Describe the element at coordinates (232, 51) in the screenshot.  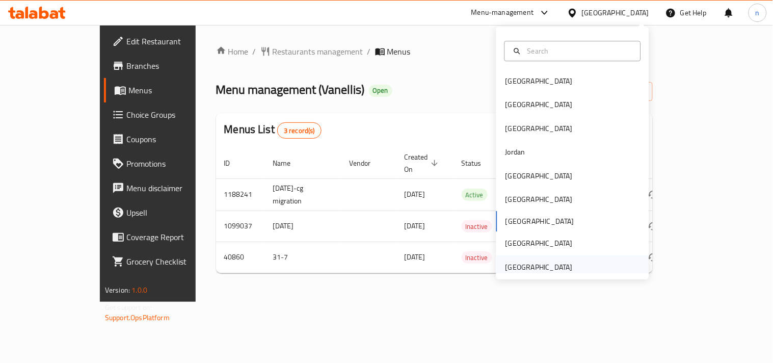
I see `a: Home` at that location.